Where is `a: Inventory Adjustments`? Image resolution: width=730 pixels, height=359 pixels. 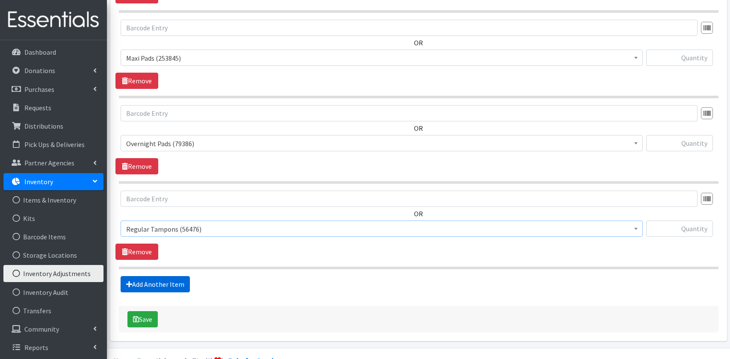 a: Inventory Adjustments is located at coordinates (53, 274).